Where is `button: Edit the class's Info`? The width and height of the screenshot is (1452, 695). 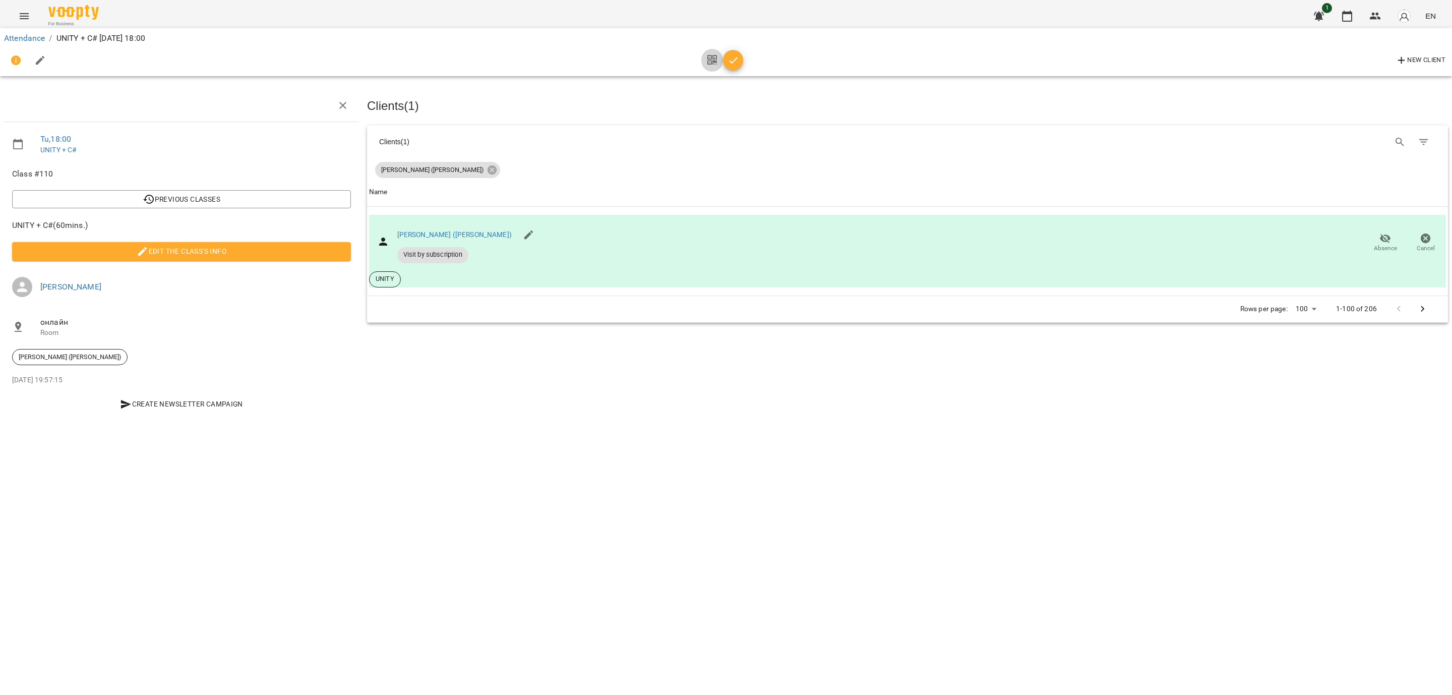 button: Edit the class's Info is located at coordinates (182, 251).